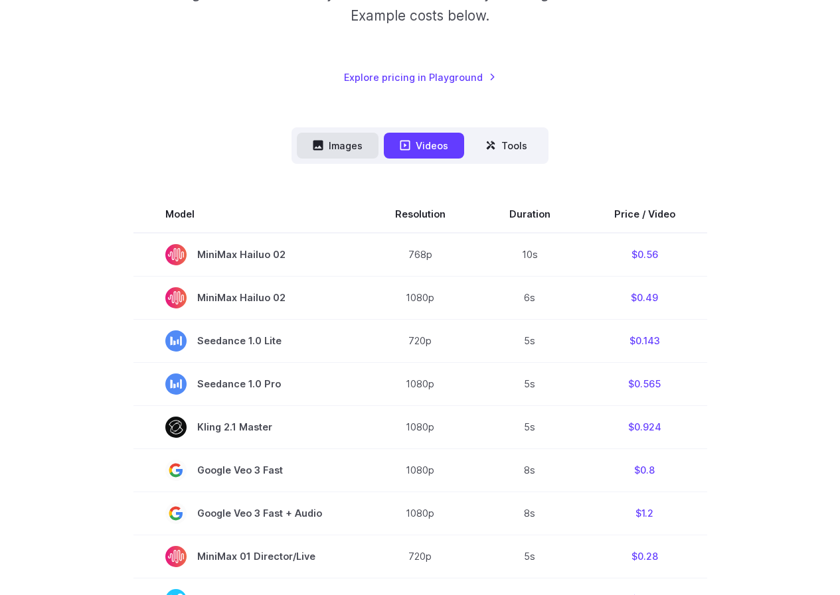  I want to click on td: $0.56, so click(645, 255).